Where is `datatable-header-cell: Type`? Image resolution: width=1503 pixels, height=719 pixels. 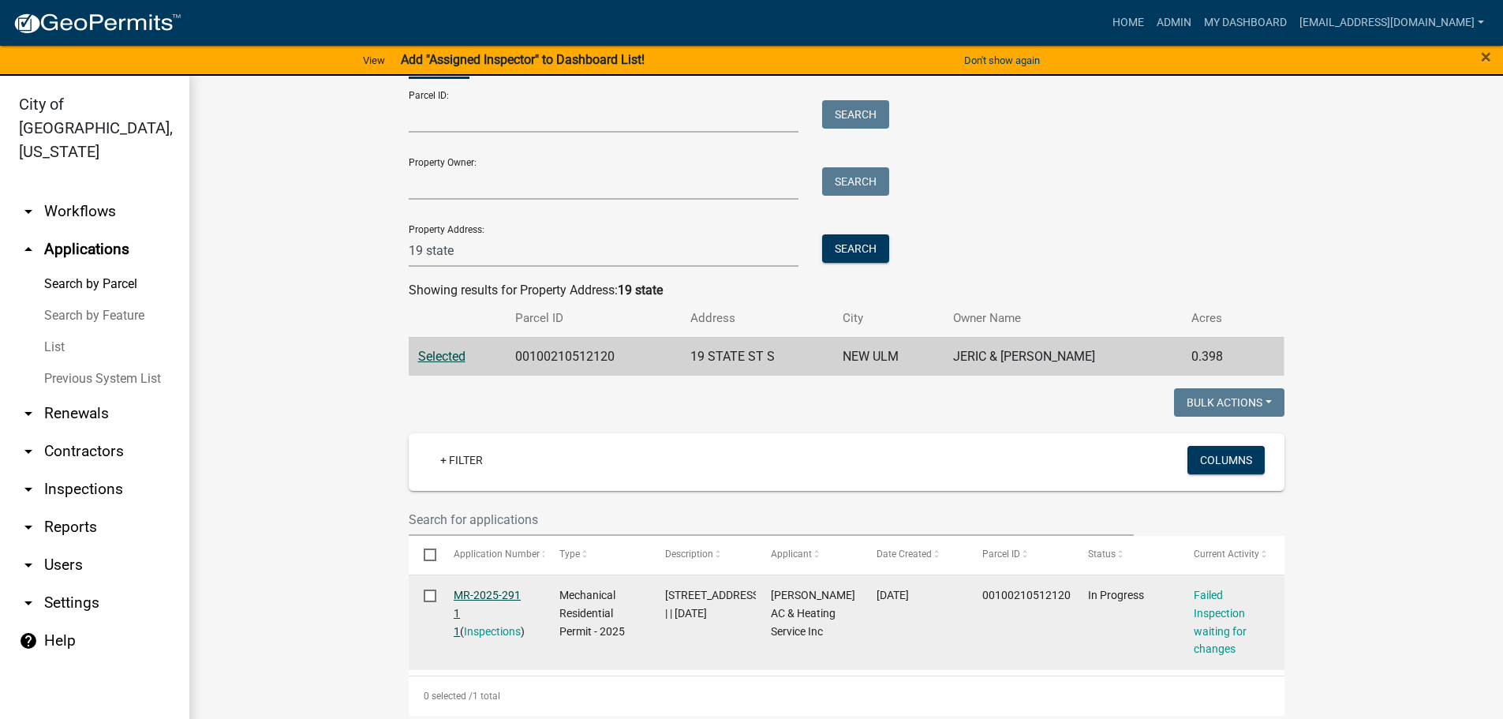
datatable-header-cell: Type is located at coordinates (597, 555).